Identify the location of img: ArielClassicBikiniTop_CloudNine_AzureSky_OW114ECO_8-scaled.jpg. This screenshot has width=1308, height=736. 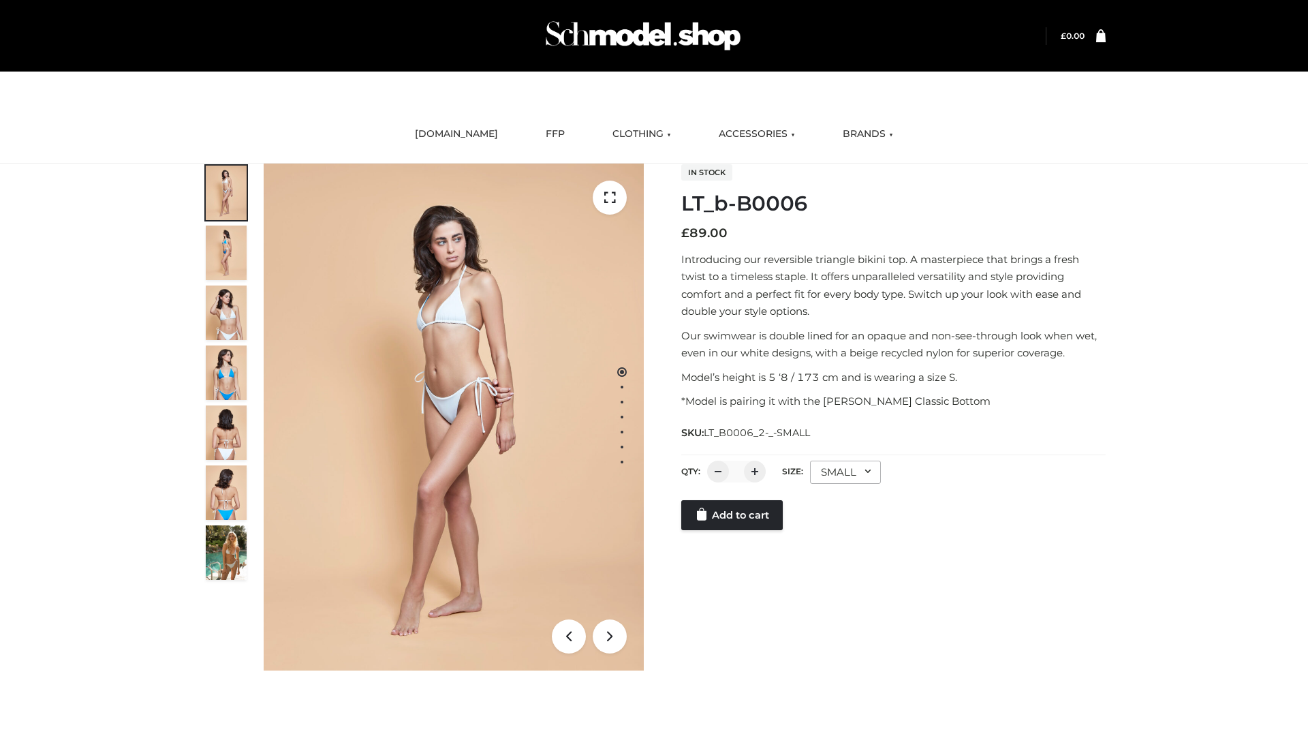
(226, 493).